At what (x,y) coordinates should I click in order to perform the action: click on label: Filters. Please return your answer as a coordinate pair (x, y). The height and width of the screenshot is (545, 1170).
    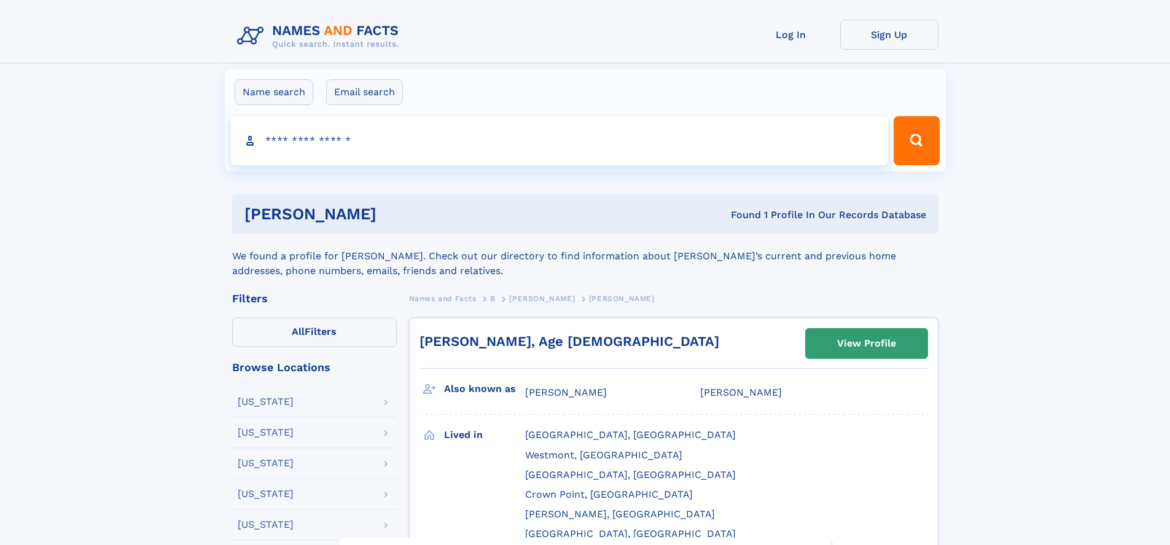
    Looking at the image, I should click on (315, 332).